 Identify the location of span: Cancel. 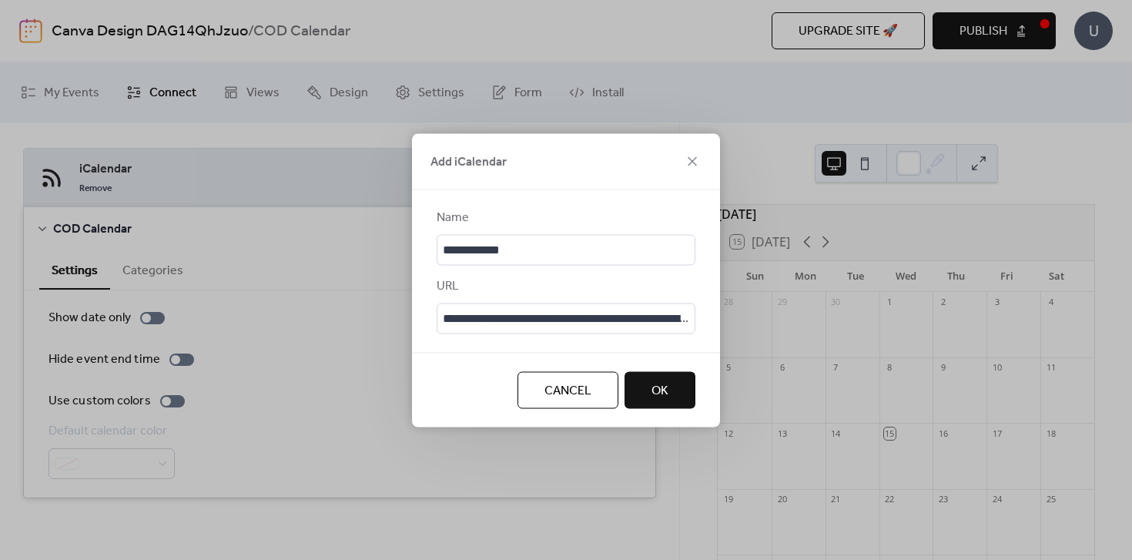
(567, 390).